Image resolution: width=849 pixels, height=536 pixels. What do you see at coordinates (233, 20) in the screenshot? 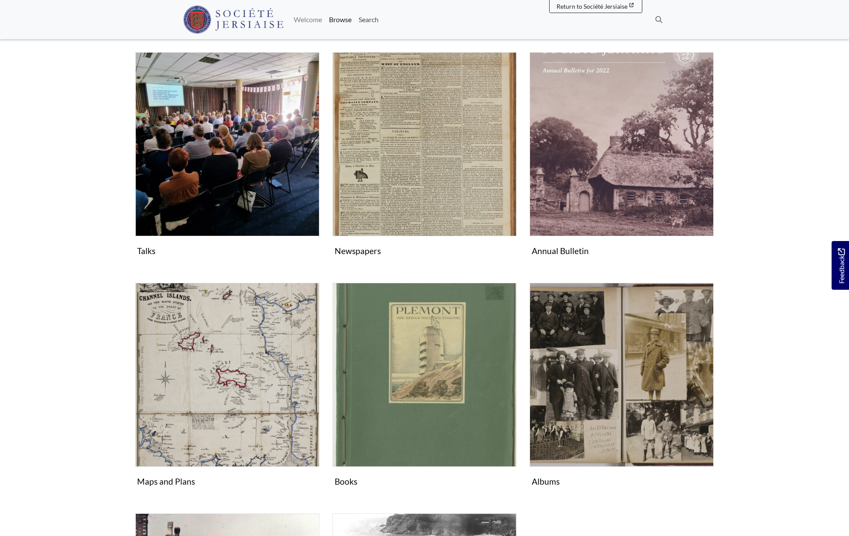
I see `a: Société Jersiaise logo` at bounding box center [233, 20].